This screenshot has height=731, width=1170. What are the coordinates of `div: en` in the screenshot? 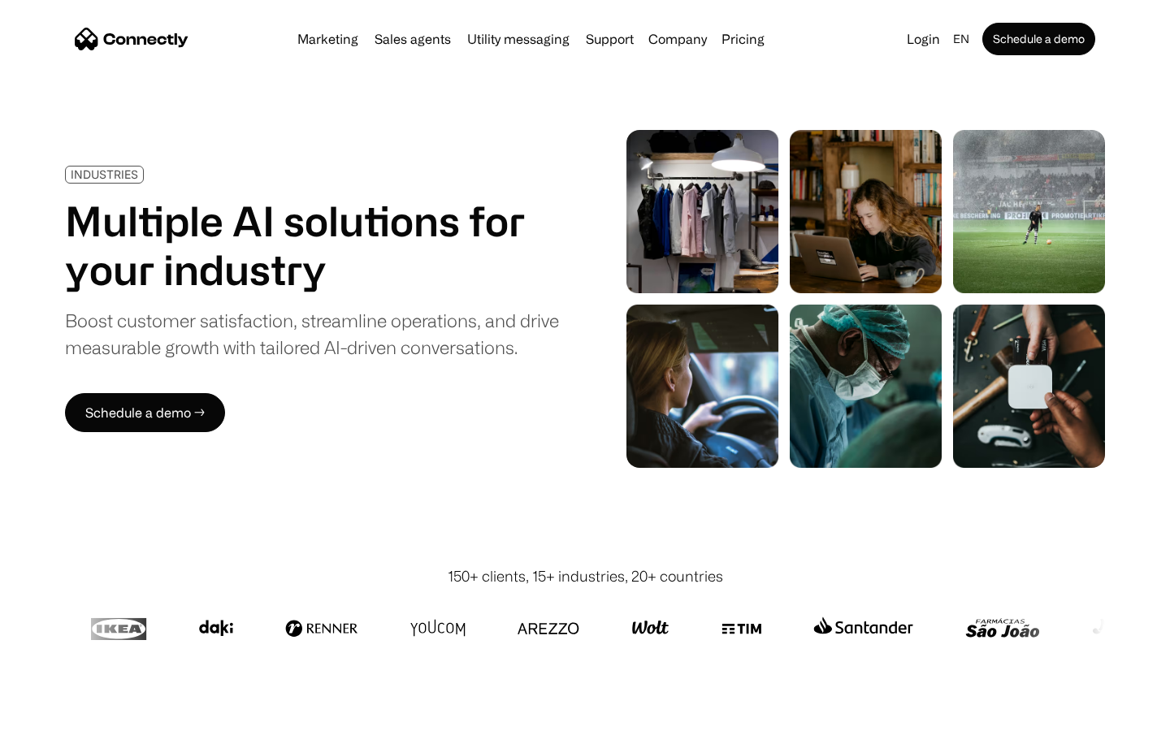 It's located at (961, 39).